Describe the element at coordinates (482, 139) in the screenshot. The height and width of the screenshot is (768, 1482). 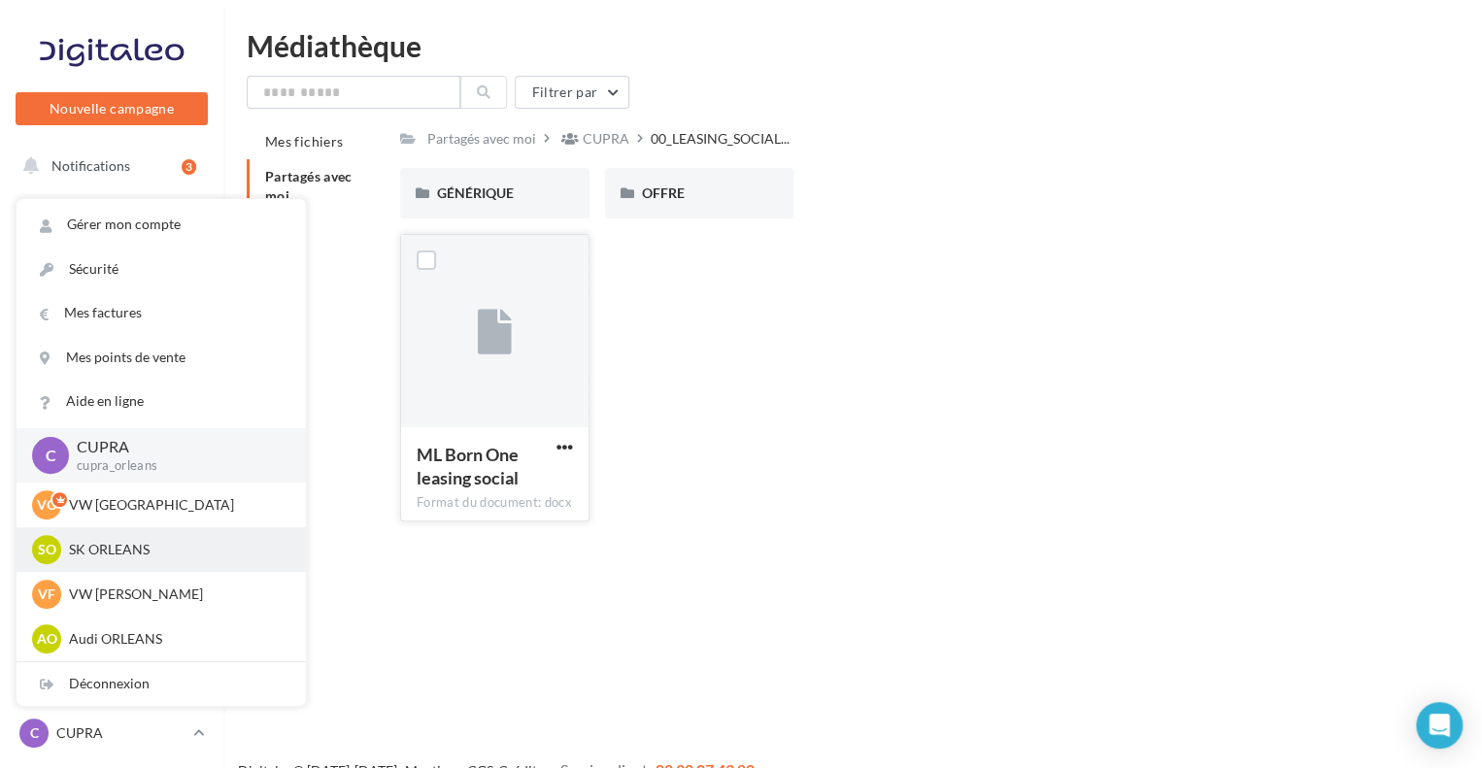
I see `div: Partagés avec moi` at that location.